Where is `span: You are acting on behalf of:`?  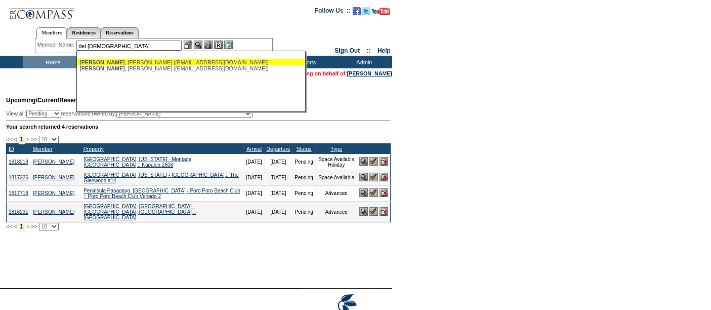
span: You are acting on behalf of: is located at coordinates (334, 73).